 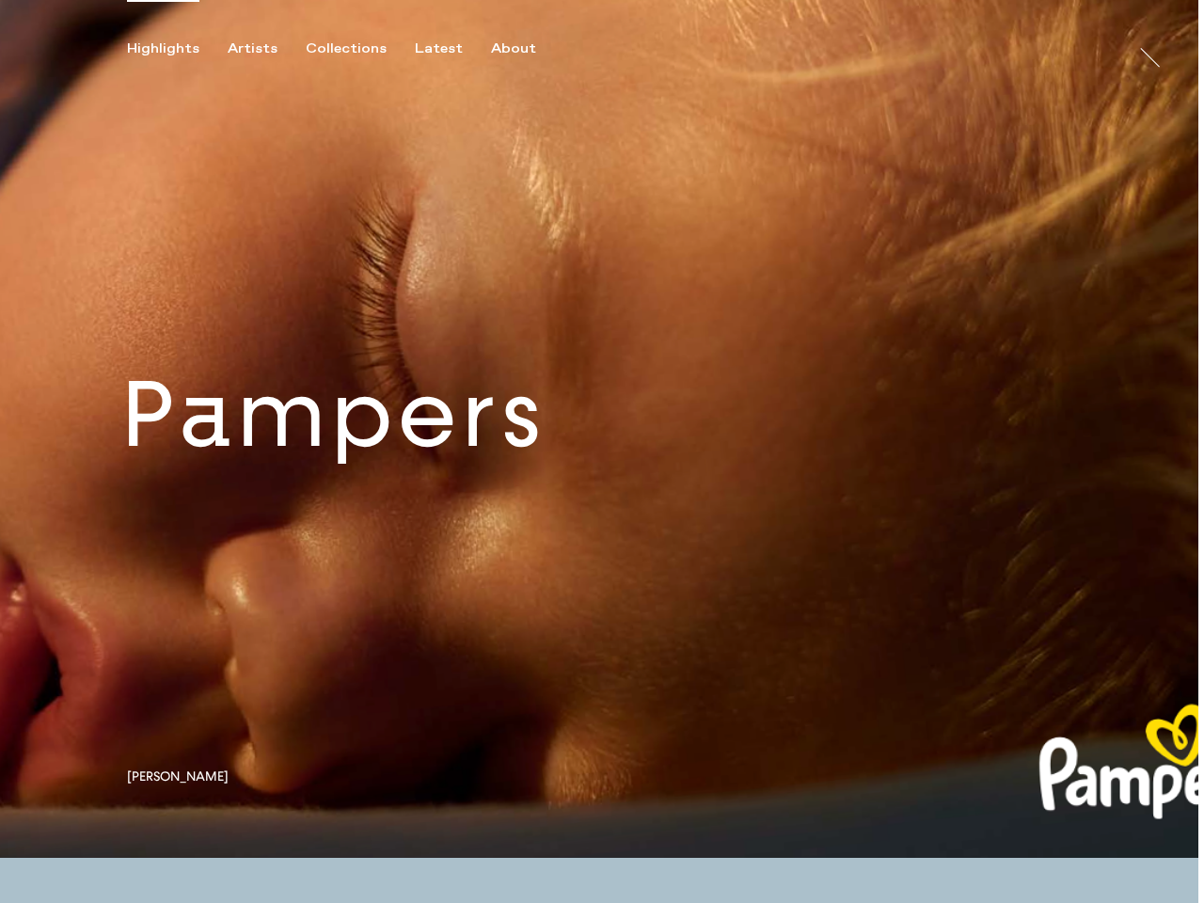 I want to click on div: Collections, so click(x=346, y=49).